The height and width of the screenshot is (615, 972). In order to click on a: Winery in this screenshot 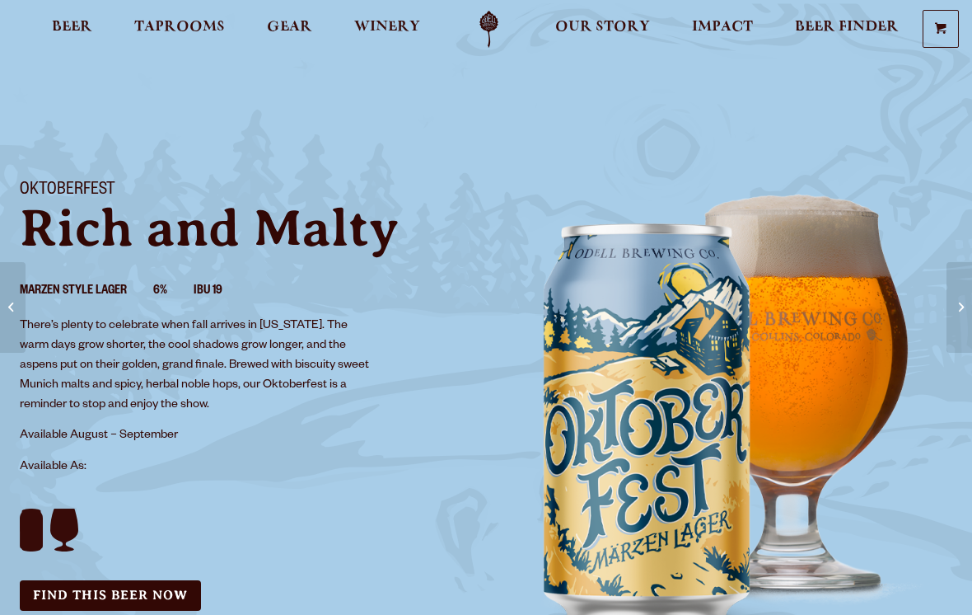, I will do `click(387, 29)`.